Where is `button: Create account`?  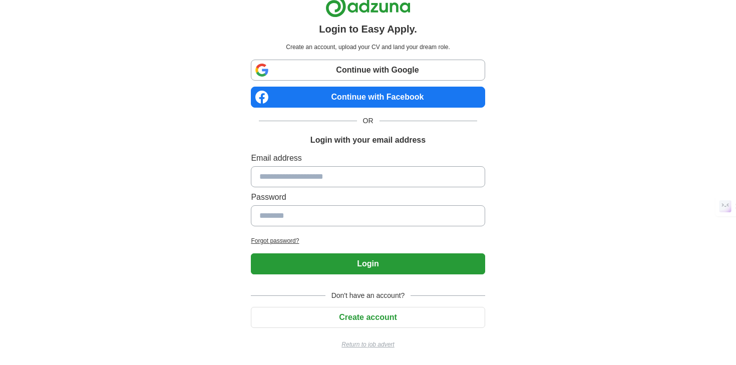
button: Create account is located at coordinates (367, 317).